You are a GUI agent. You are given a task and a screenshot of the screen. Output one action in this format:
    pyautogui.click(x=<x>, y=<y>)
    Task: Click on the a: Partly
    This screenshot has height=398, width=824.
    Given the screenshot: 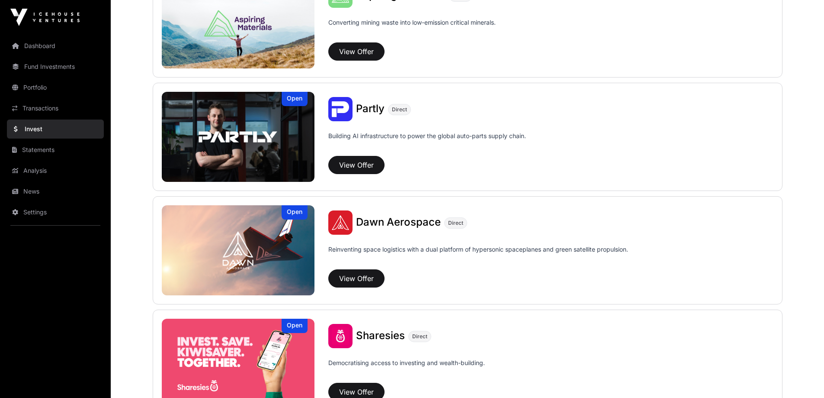 What is the action you would take?
    pyautogui.click(x=370, y=109)
    